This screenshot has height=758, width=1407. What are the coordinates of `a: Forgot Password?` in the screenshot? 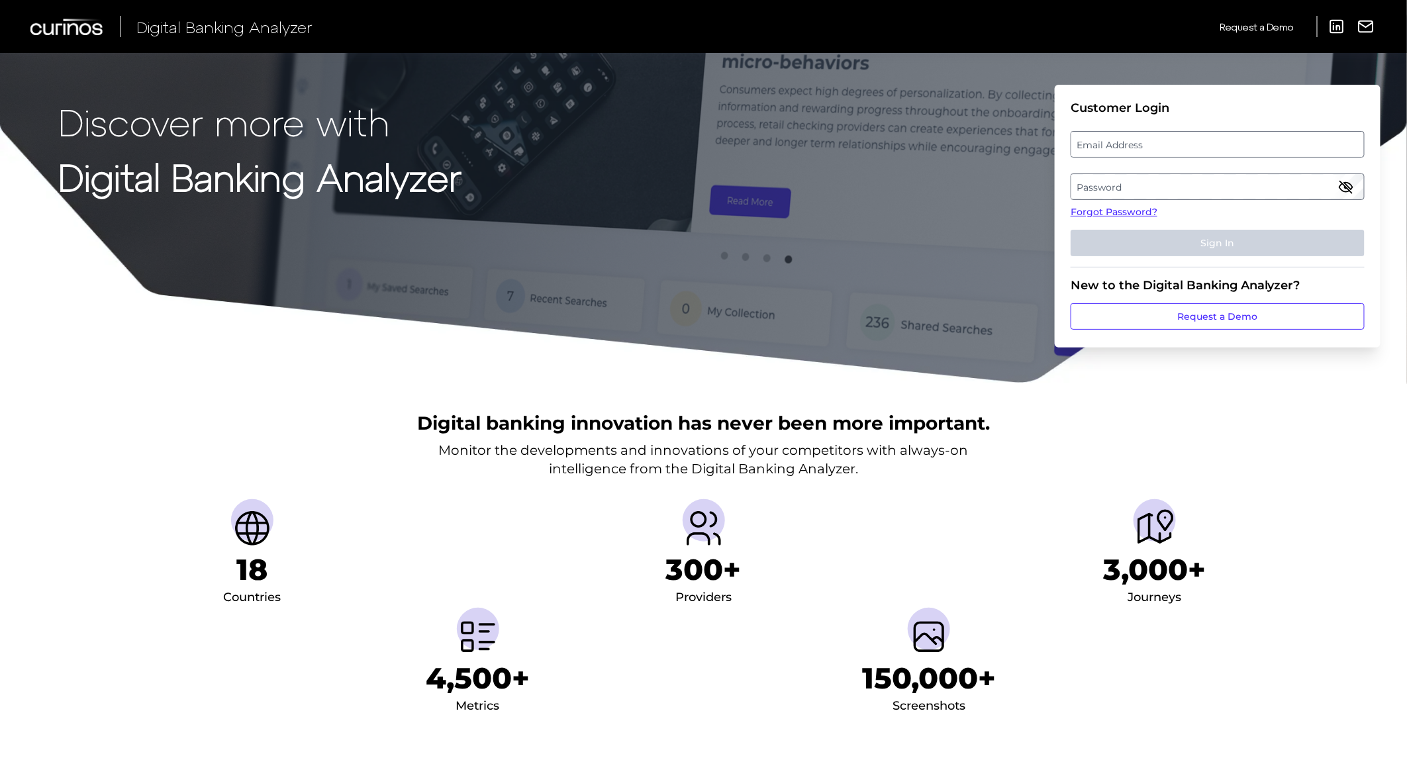 It's located at (1217, 212).